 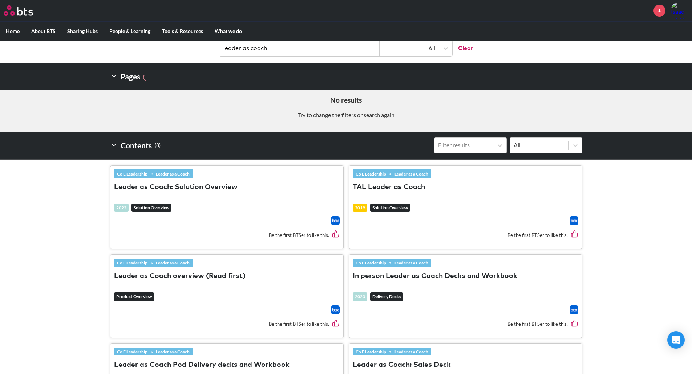 I want to click on button: Leader as Coach: Sales Deck, so click(x=402, y=365).